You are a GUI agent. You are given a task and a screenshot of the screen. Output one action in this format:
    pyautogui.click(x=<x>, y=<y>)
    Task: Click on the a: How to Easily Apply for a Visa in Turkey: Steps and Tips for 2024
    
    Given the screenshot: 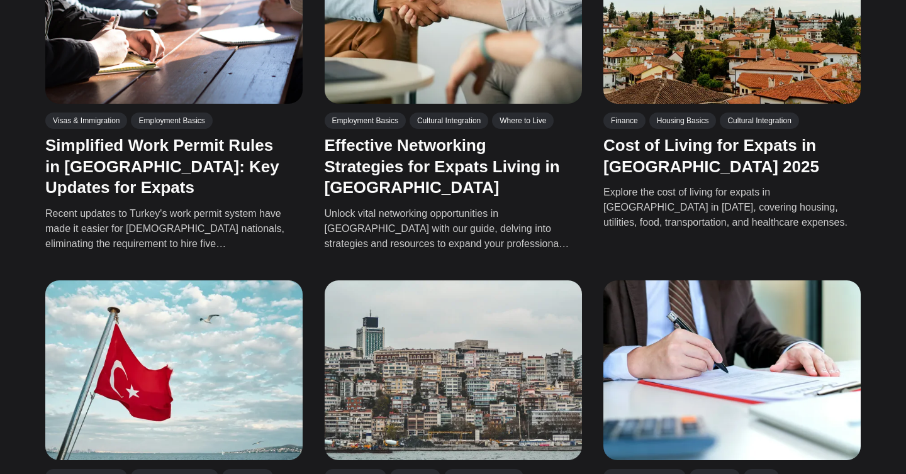 What is the action you would take?
    pyautogui.click(x=174, y=371)
    